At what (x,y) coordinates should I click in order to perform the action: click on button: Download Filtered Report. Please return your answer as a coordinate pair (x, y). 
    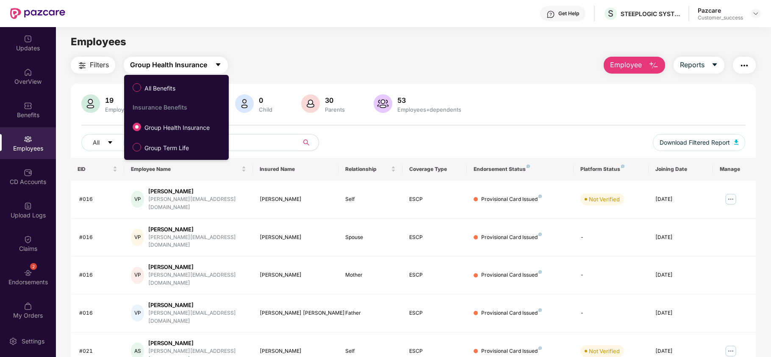
    Looking at the image, I should click on (699, 143).